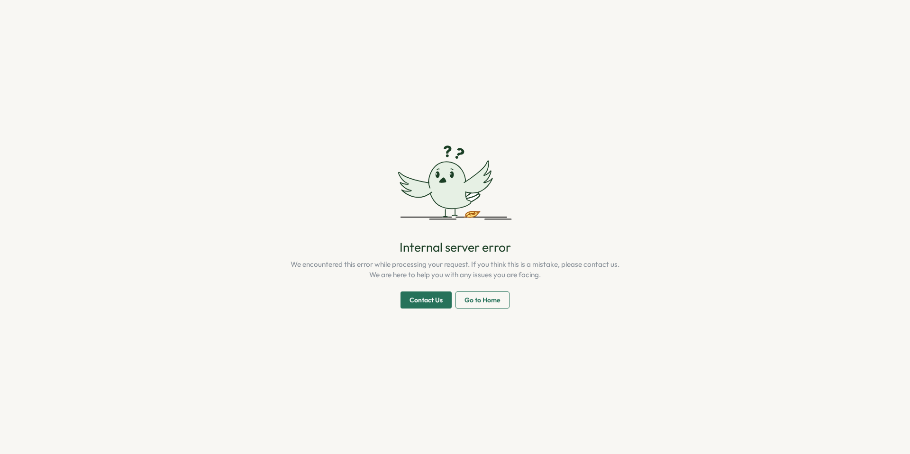  What do you see at coordinates (426, 300) in the screenshot?
I see `span: Contact Us` at bounding box center [426, 300].